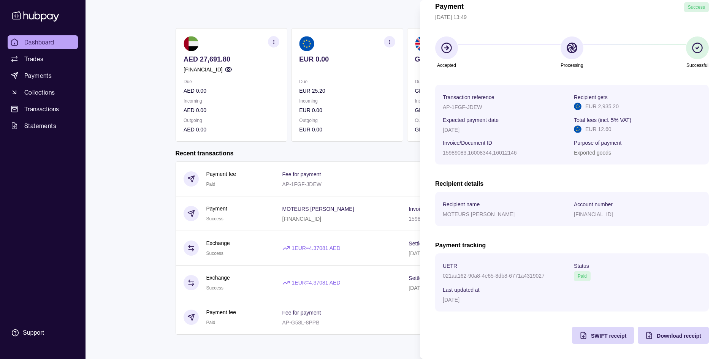 The width and height of the screenshot is (724, 359). I want to click on h2: Recipient details, so click(572, 184).